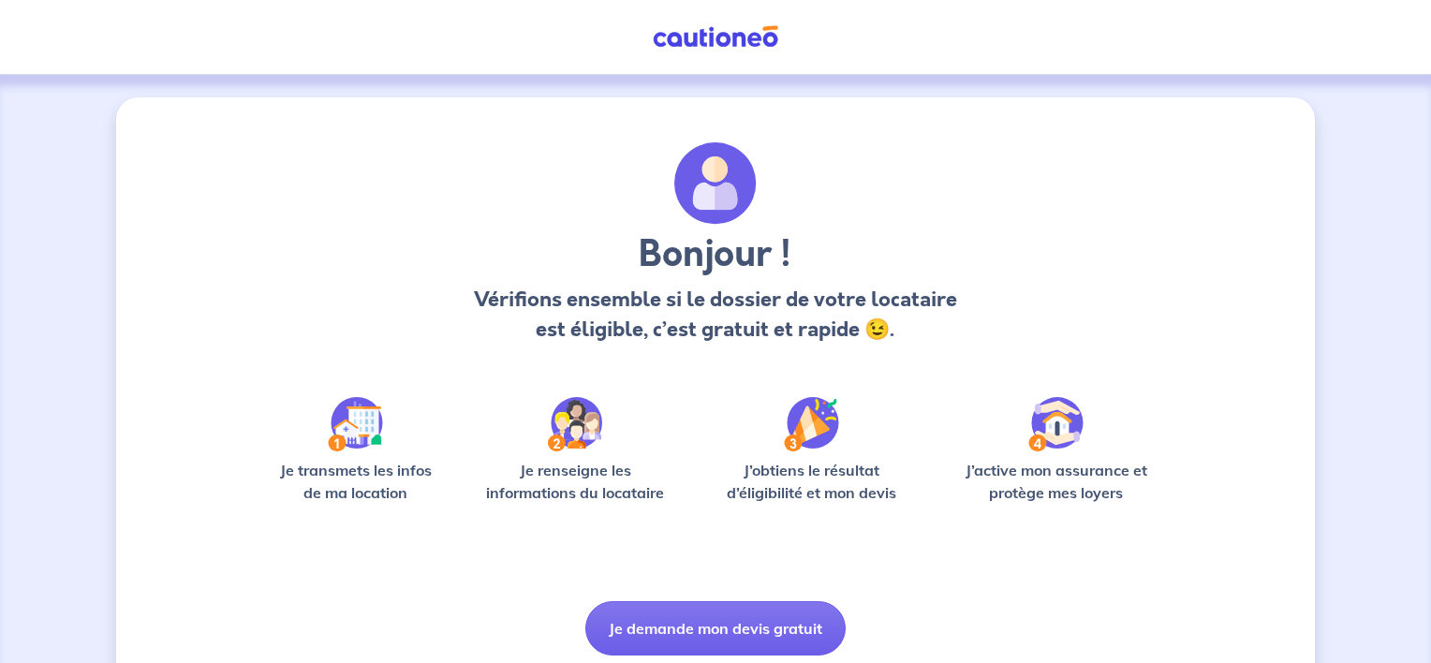 This screenshot has width=1431, height=663. Describe the element at coordinates (811, 424) in the screenshot. I see `img: /static/f3e743aab9439237c3e2196e4328bba9/Step-3.svg` at that location.